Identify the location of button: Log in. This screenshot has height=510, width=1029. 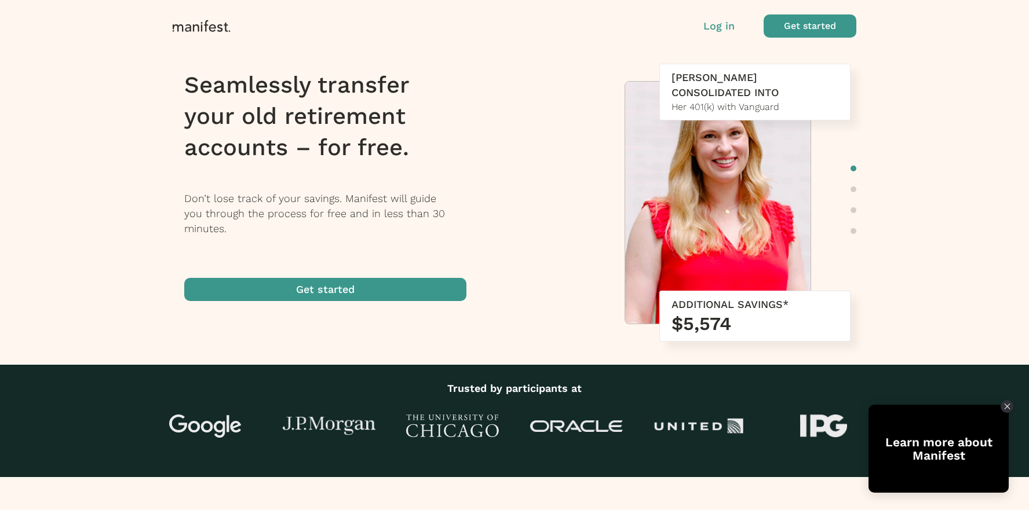
(719, 26).